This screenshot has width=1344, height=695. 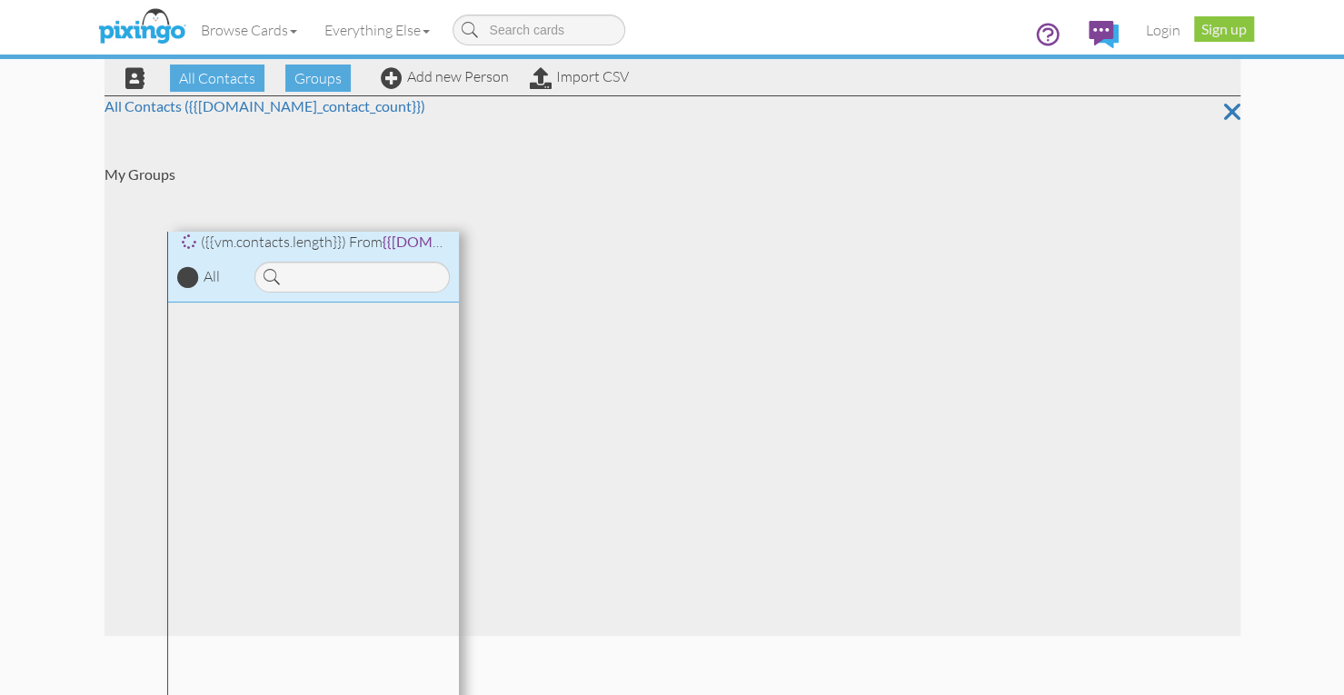 What do you see at coordinates (249, 30) in the screenshot?
I see `a: Browse Cards` at bounding box center [249, 30].